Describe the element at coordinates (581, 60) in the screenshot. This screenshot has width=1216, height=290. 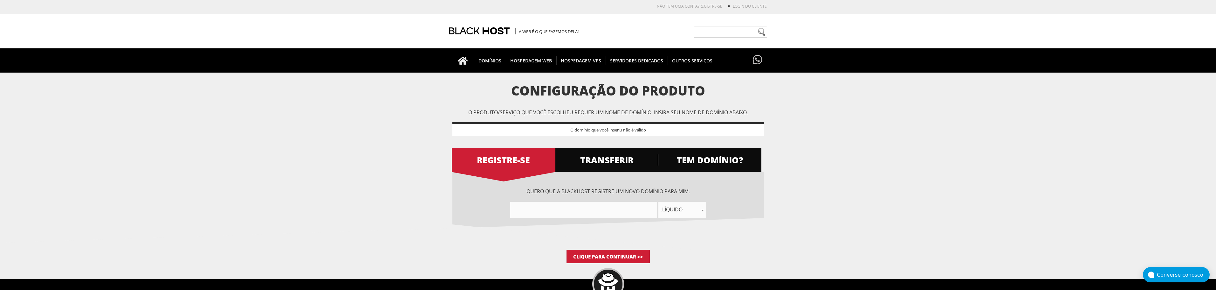
I see `font: HOSPEDAGEM VPS` at that location.